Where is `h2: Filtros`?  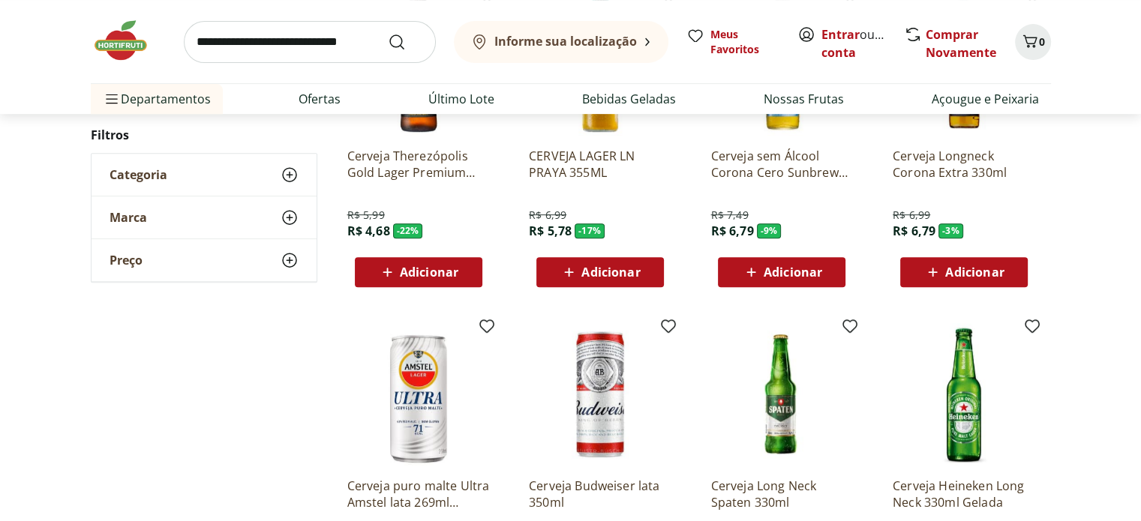 h2: Filtros is located at coordinates (204, 135).